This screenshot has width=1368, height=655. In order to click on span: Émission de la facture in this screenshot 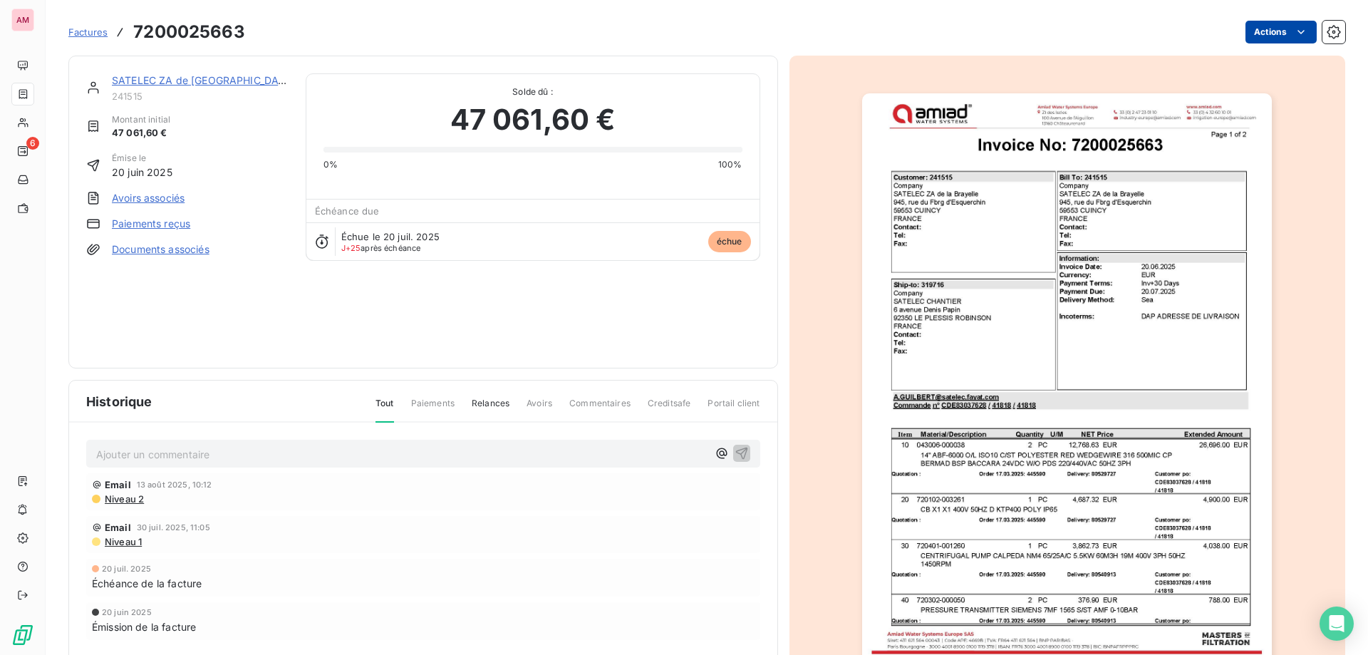, I will do `click(144, 626)`.